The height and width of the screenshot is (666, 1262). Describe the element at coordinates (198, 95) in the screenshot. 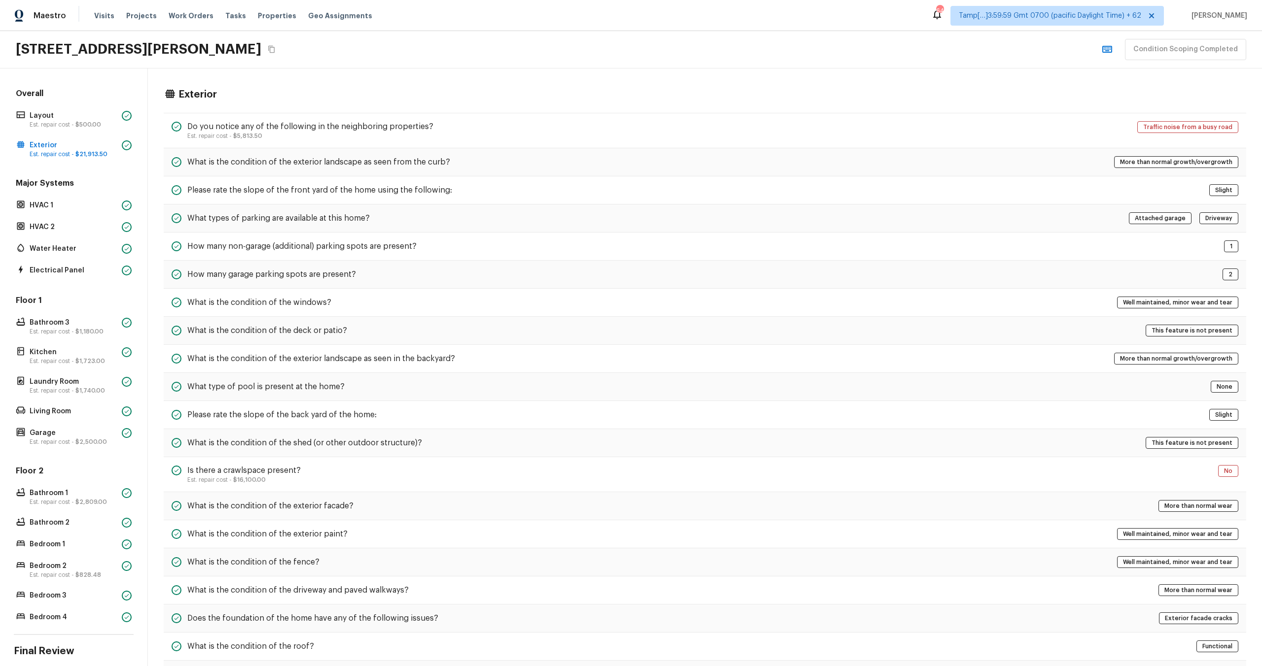

I see `h4: Exterior` at that location.